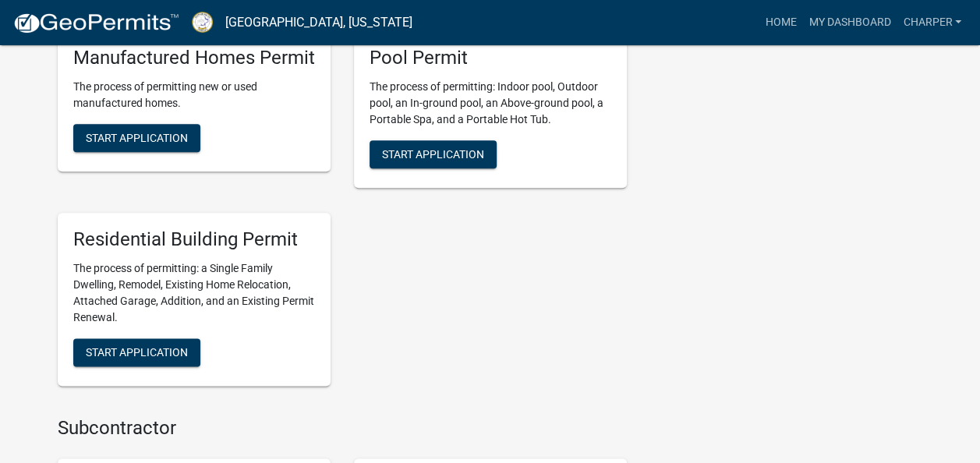 Image resolution: width=980 pixels, height=463 pixels. I want to click on h5: Manufactured Homes Permit, so click(194, 58).